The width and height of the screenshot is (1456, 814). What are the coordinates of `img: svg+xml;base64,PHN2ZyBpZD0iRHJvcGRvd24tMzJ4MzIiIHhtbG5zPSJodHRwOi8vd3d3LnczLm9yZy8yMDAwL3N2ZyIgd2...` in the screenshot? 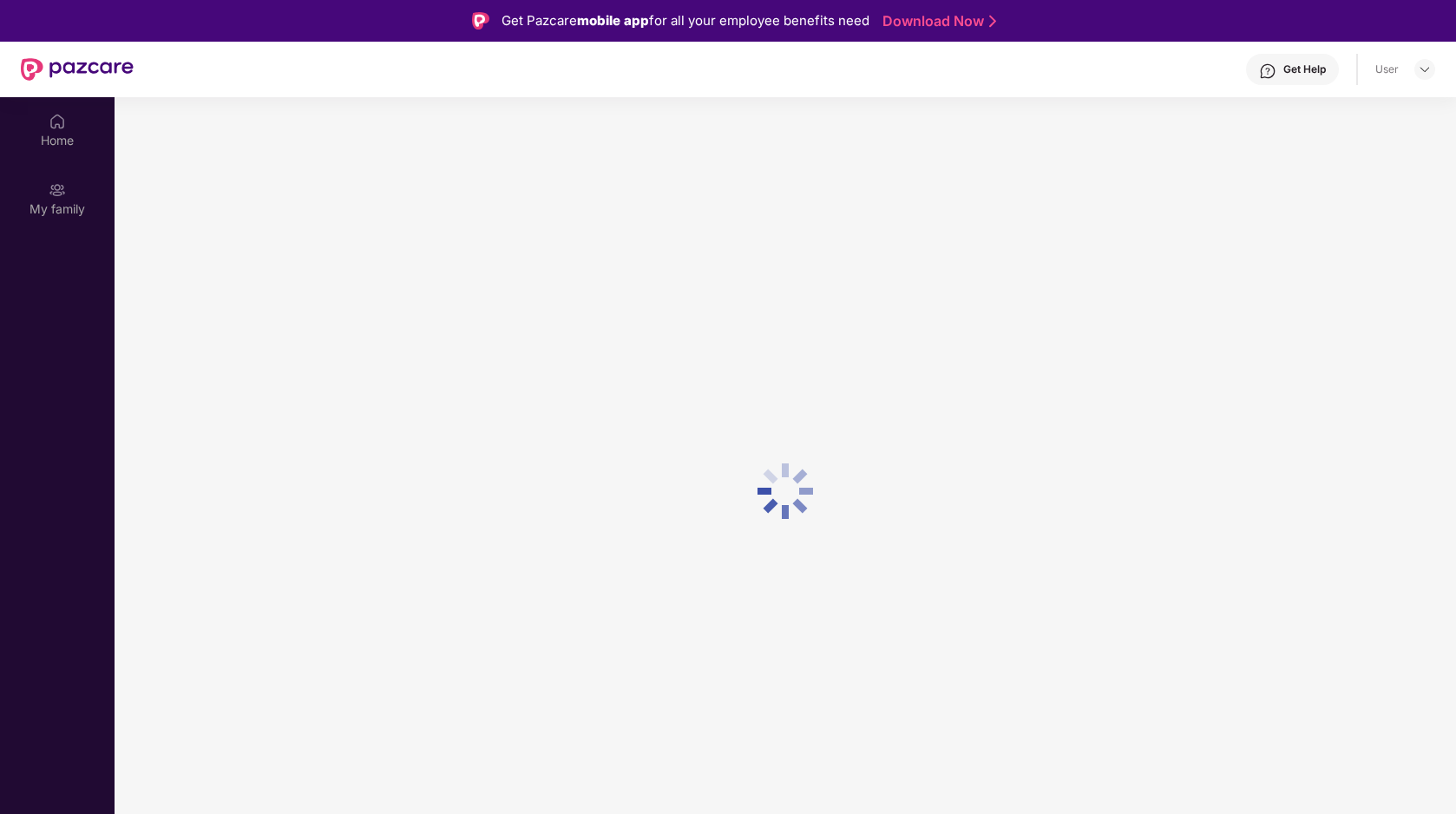 It's located at (1424, 70).